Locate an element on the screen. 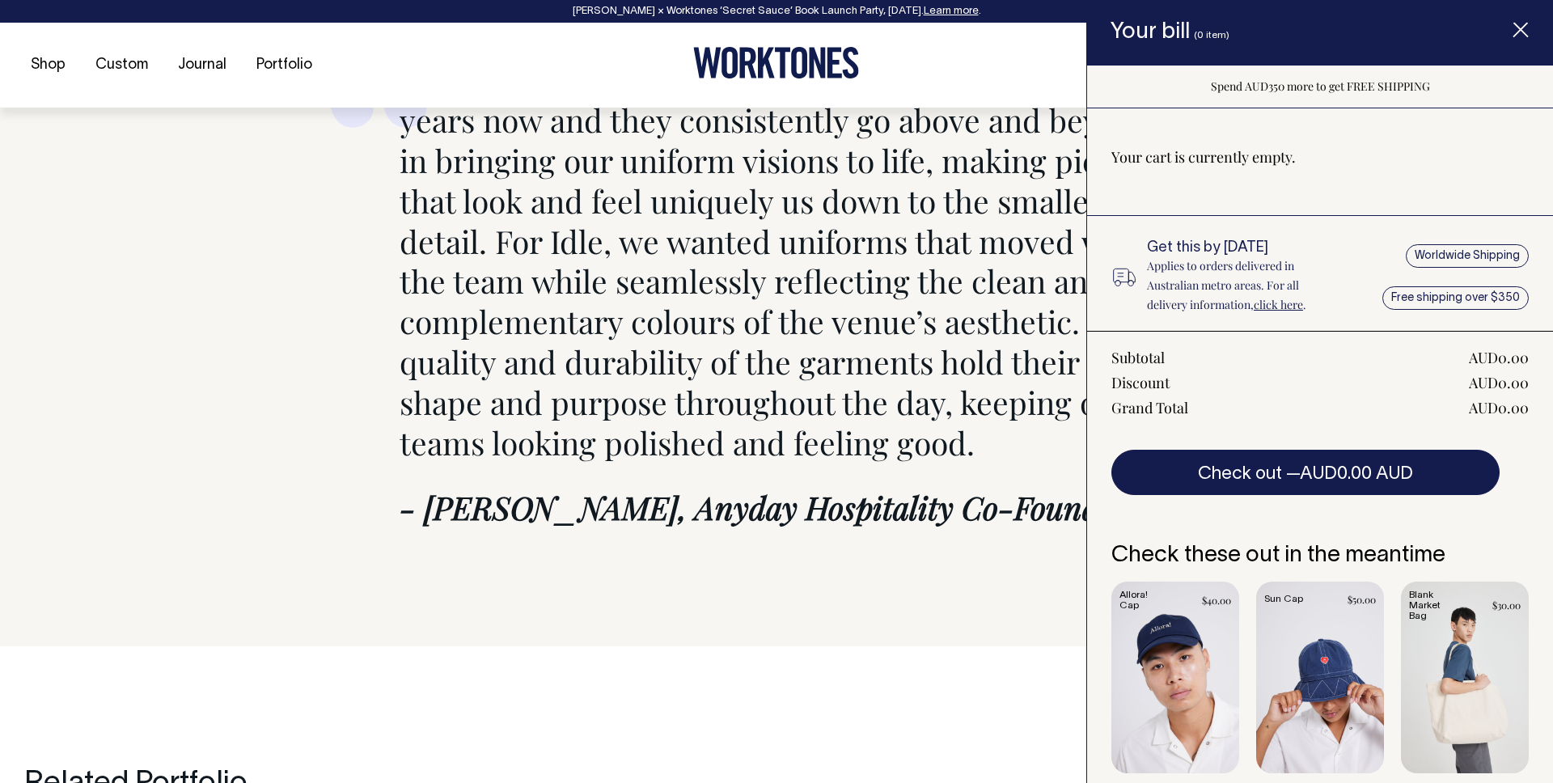 This screenshot has height=783, width=1553. div: Subtotal is located at coordinates (1138, 357).